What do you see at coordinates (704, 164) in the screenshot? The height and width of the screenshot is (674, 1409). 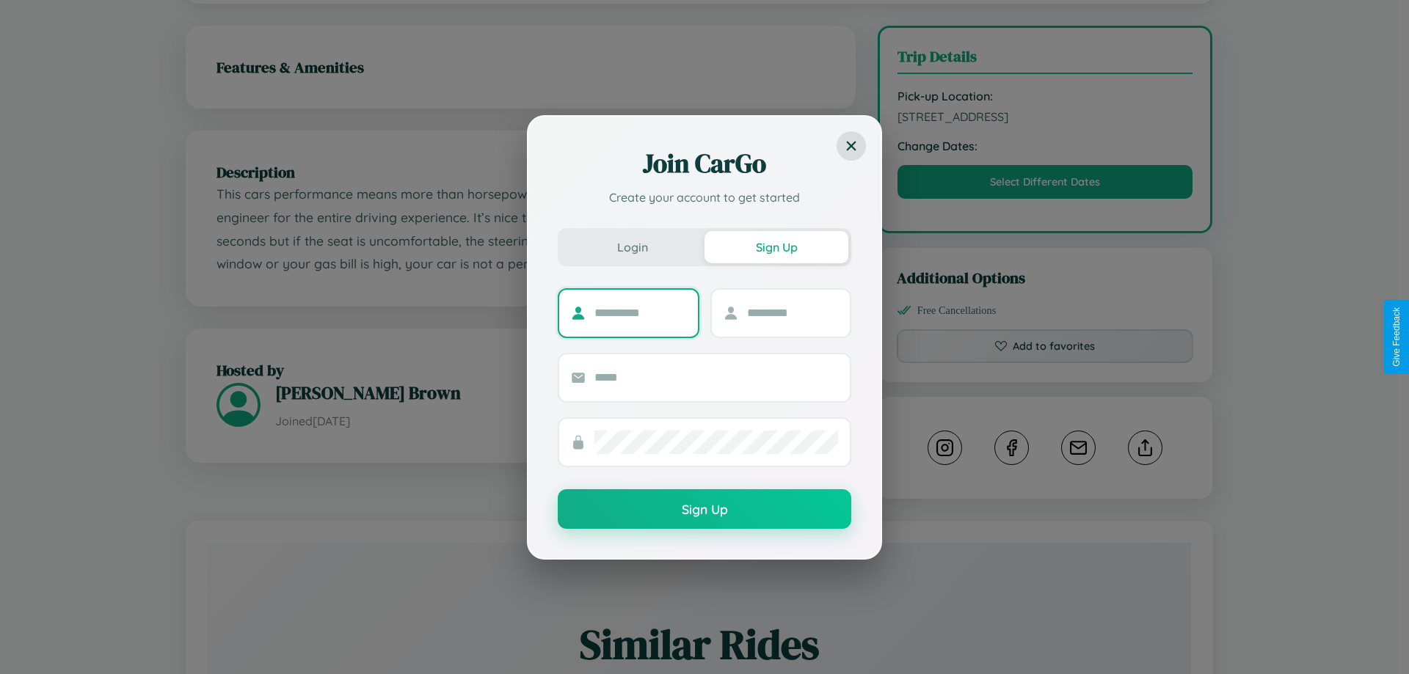 I see `h2: Join CarGo` at bounding box center [704, 164].